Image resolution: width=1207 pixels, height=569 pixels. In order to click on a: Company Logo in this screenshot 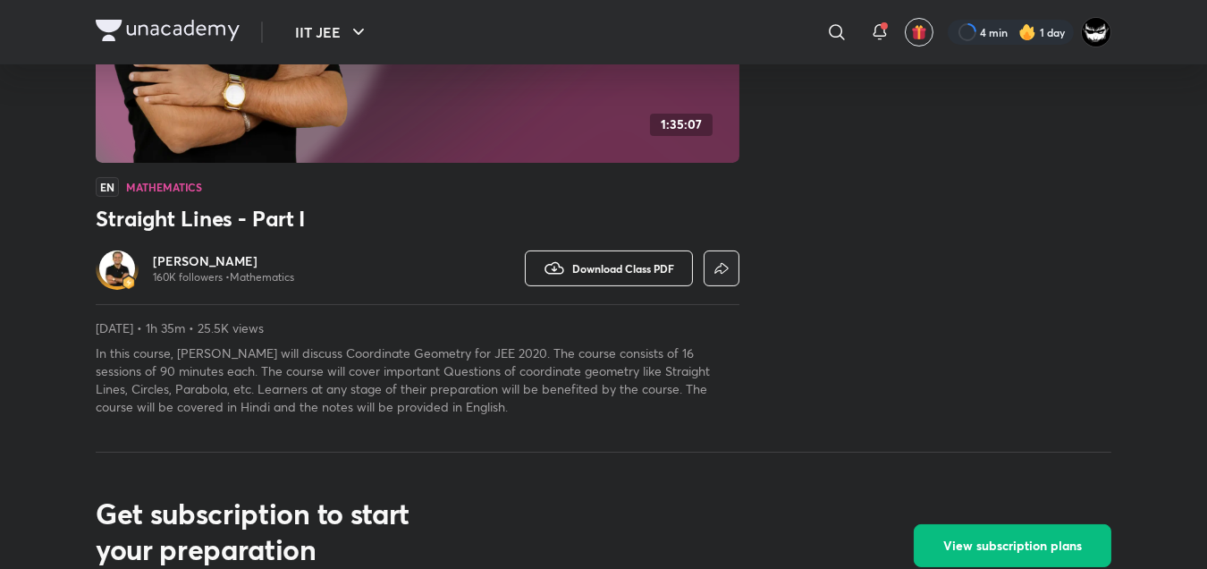, I will do `click(167, 32)`.